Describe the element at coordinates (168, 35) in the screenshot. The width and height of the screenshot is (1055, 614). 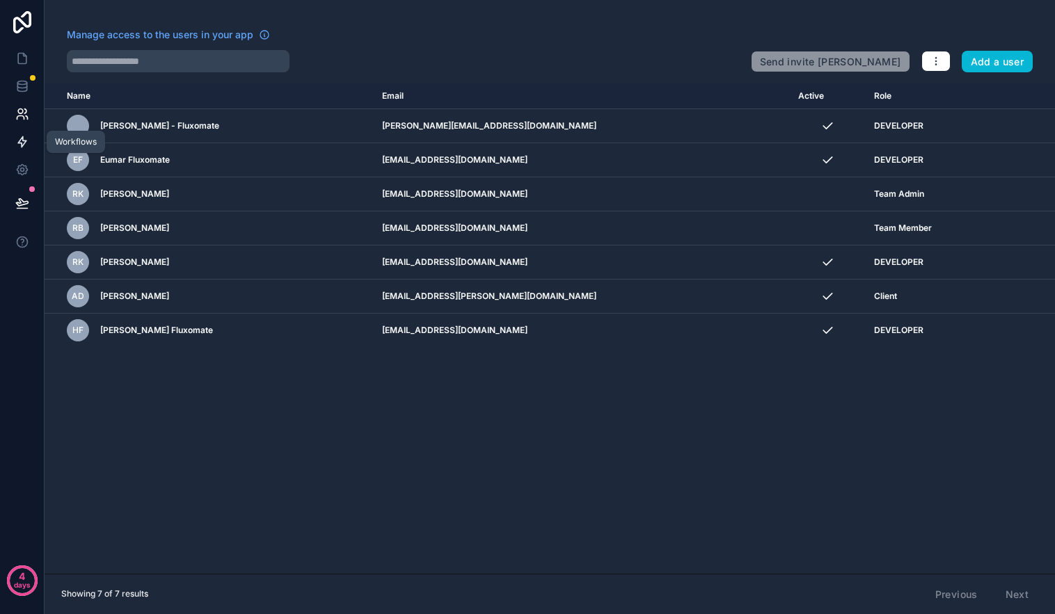
I see `a: Manage access to the users in your app` at that location.